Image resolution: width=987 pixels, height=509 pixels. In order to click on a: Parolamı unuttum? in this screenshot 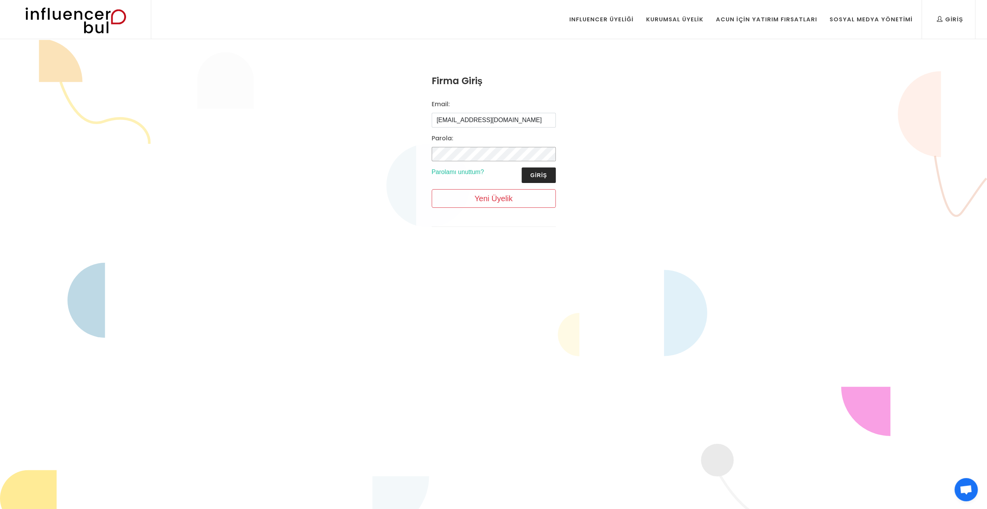, I will do `click(458, 172)`.